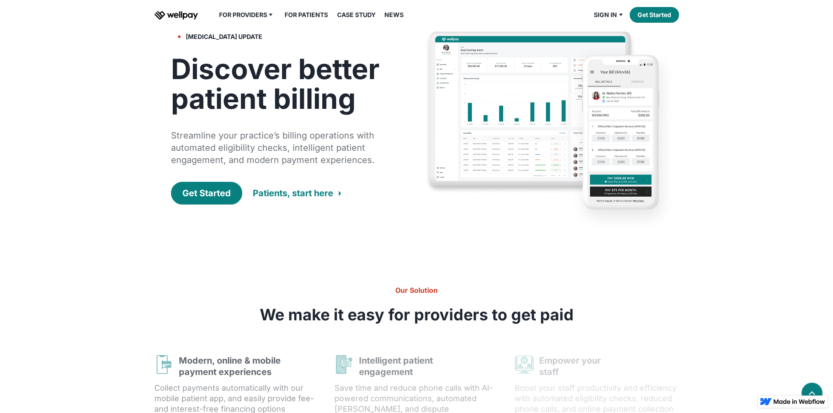  I want to click on a: Case Study, so click(357, 15).